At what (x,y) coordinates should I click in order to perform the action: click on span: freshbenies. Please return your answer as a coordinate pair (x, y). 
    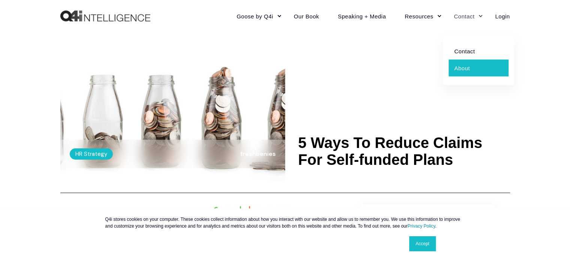
    Looking at the image, I should click on (258, 153).